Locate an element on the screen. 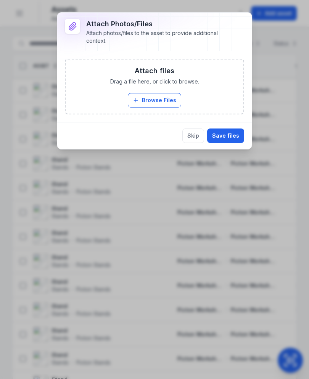 Image resolution: width=309 pixels, height=379 pixels. div: Attach photos/files to the asset to provide additional context. is located at coordinates (159, 37).